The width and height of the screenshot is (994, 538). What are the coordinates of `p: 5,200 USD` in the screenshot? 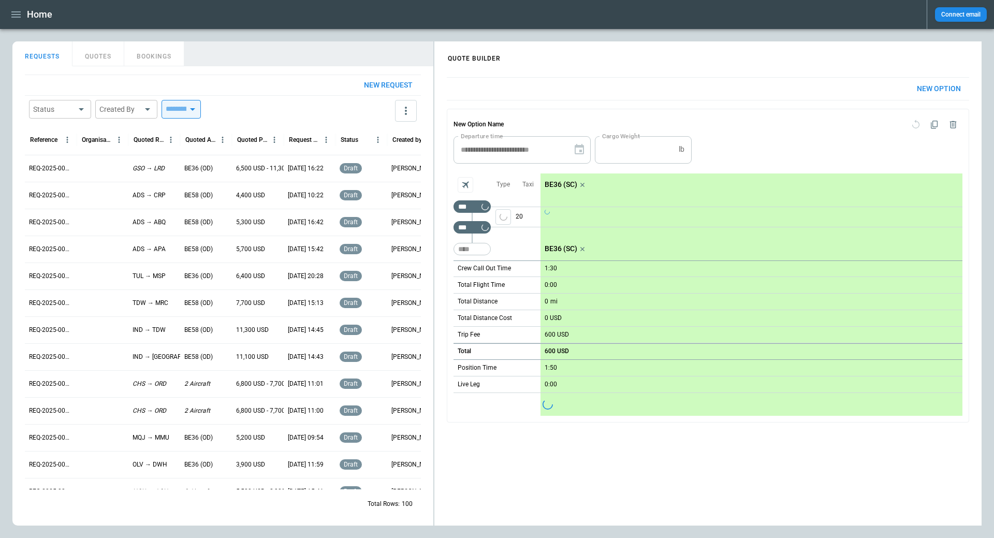 It's located at (251, 438).